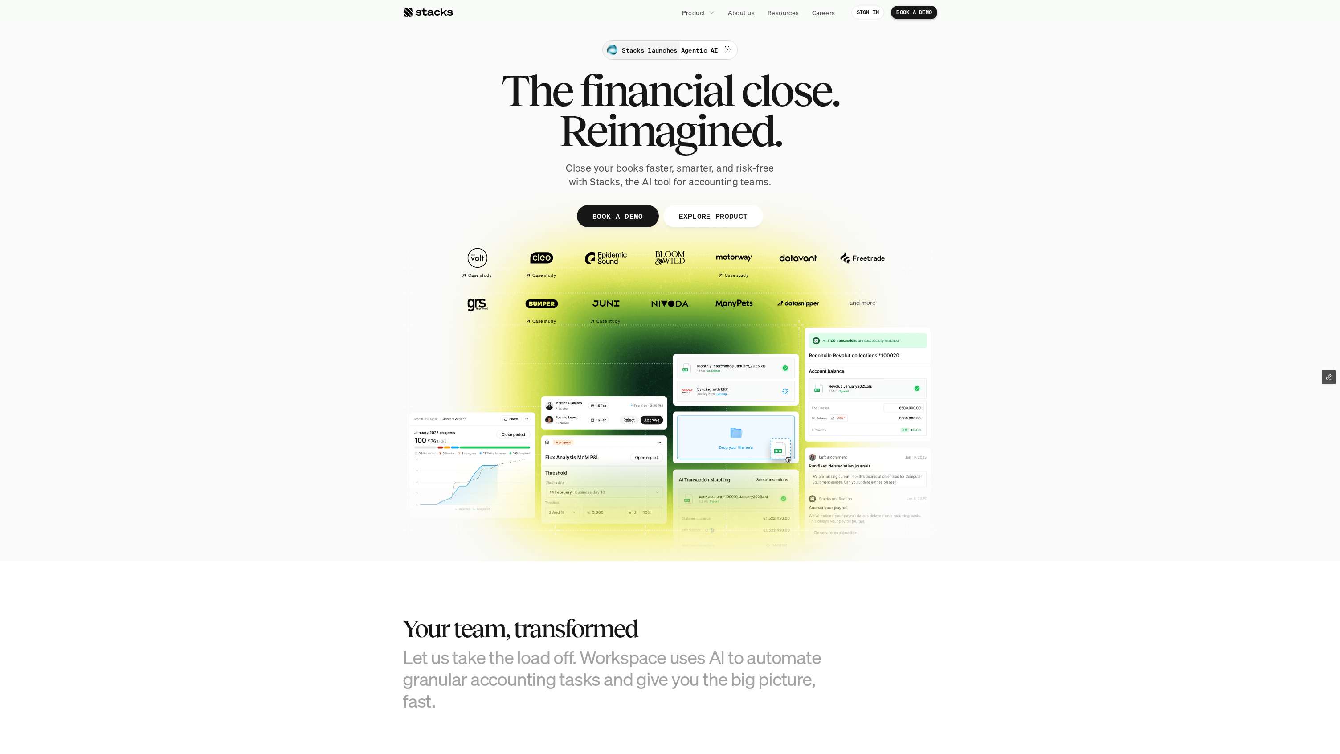  I want to click on h2: Your team, transformed, so click(625, 629).